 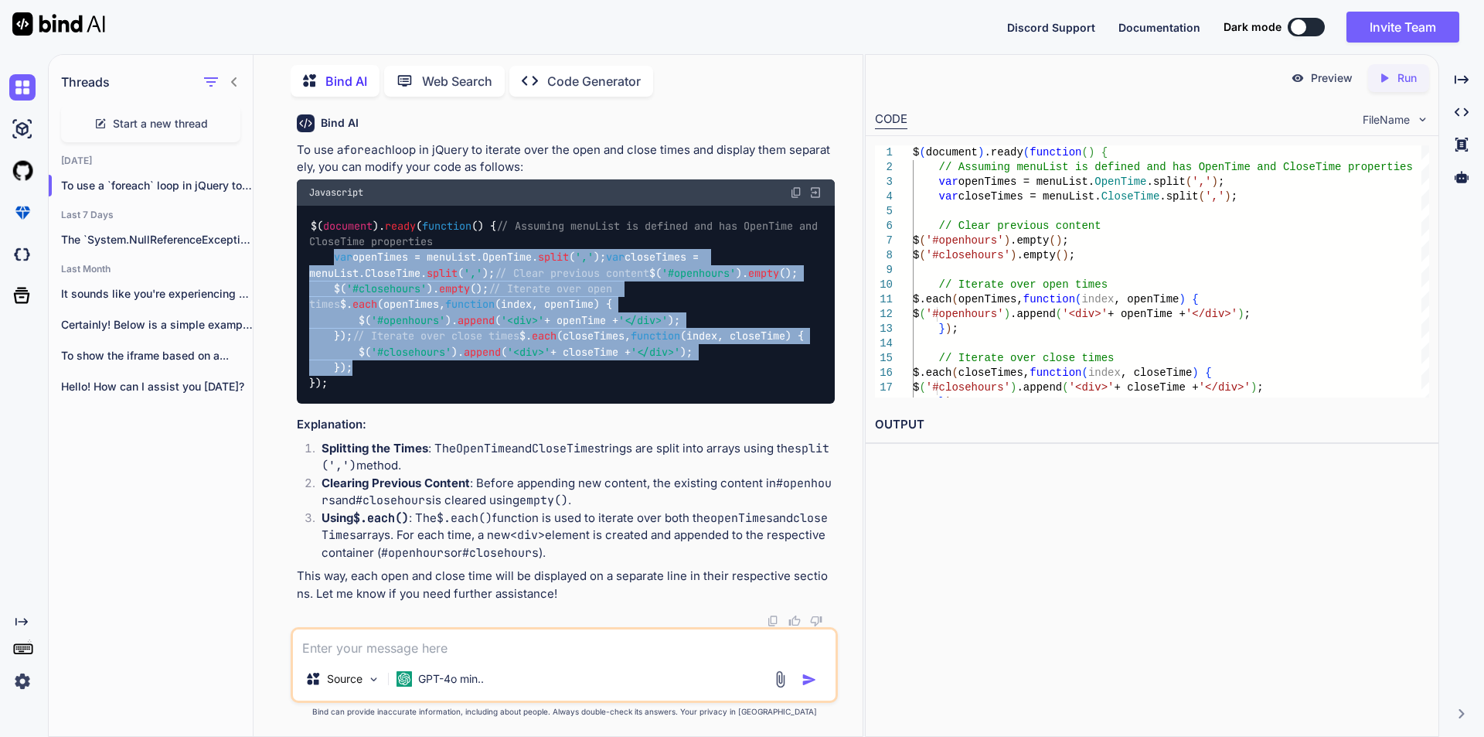 I want to click on img: darkCloudIdeIcon, so click(x=22, y=254).